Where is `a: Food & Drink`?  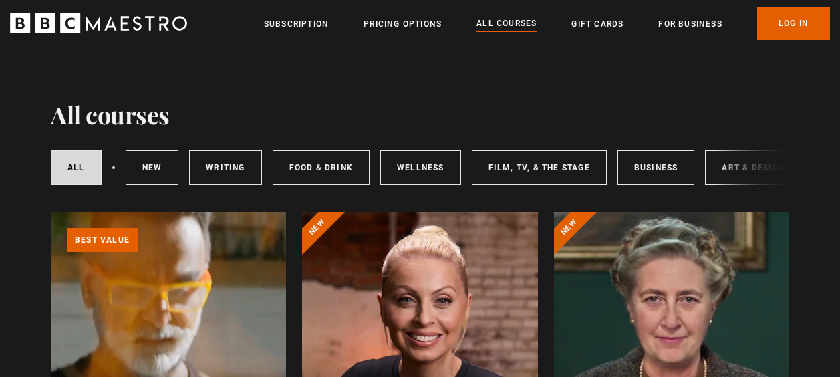 a: Food & Drink is located at coordinates (321, 168).